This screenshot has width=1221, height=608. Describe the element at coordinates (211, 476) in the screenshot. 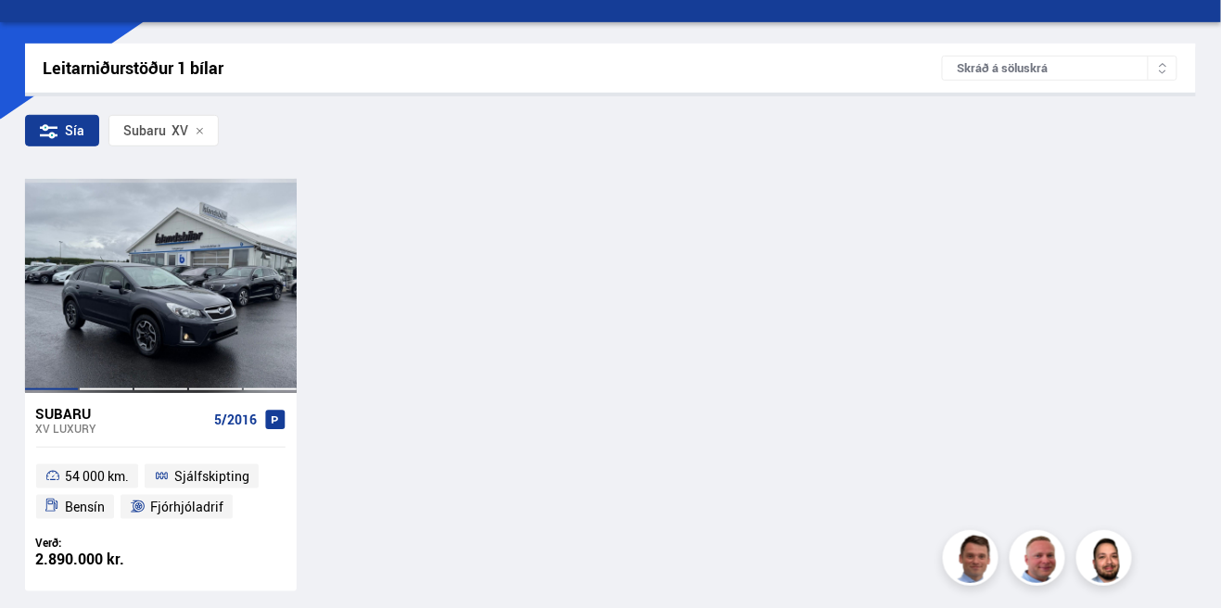

I see `span: Sjálfskipting` at that location.